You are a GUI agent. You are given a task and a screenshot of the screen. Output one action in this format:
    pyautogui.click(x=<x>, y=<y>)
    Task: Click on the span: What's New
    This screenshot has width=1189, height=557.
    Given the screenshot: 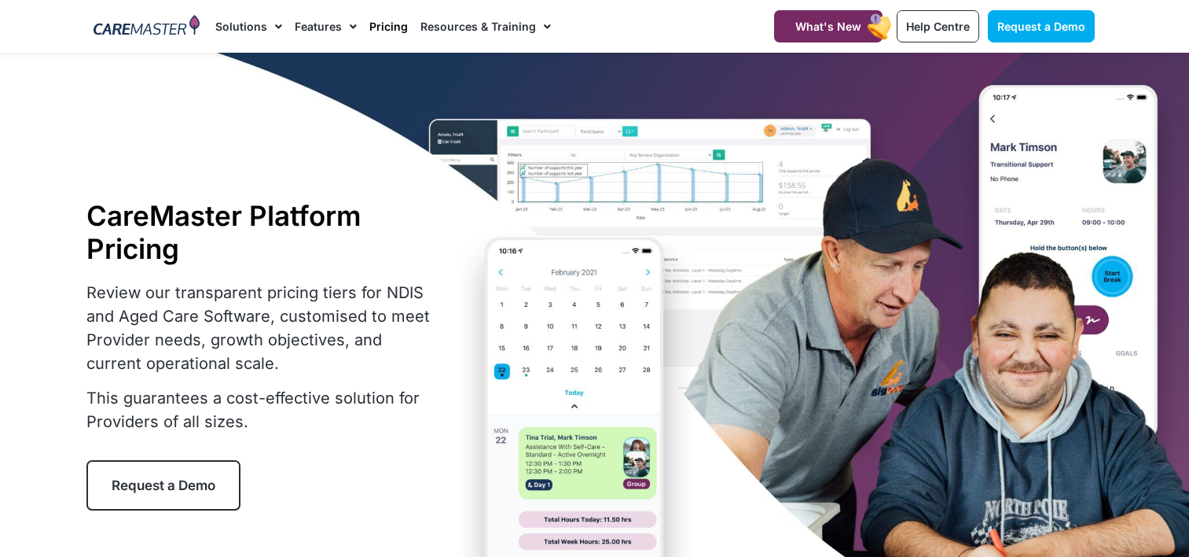 What is the action you would take?
    pyautogui.click(x=829, y=26)
    